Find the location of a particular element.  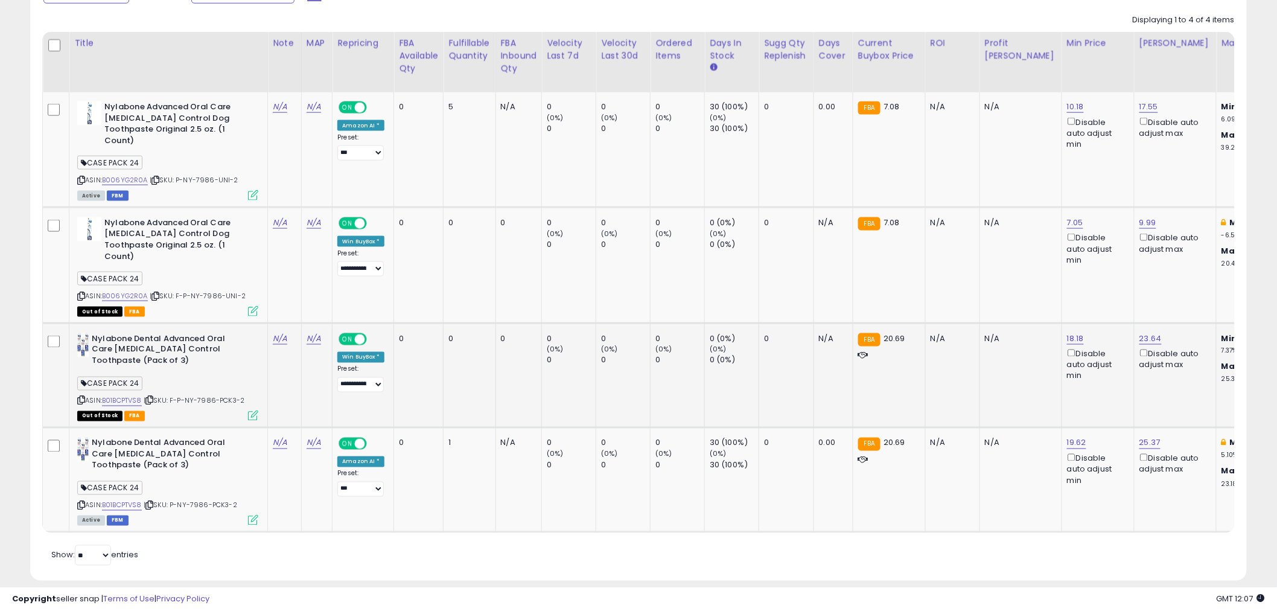

span: 7.08 is located at coordinates (891, 106).